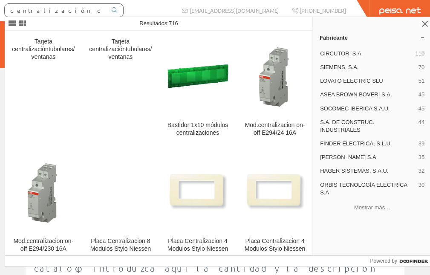 Image resolution: width=430 pixels, height=275 pixels. What do you see at coordinates (367, 126) in the screenshot?
I see `span: S.A. DE CONSTRUC. INDUSTRIALES` at bounding box center [367, 126].